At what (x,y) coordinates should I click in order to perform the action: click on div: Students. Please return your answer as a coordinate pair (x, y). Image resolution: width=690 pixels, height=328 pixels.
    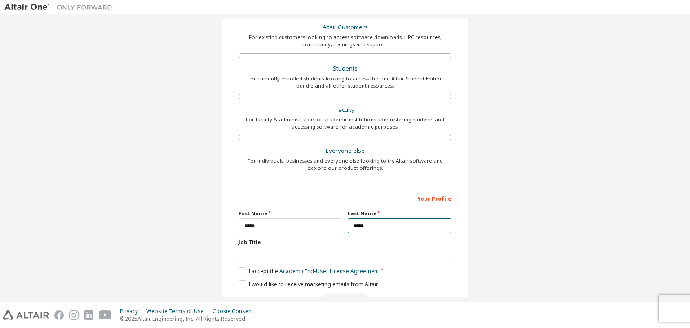
    Looking at the image, I should click on (345, 69).